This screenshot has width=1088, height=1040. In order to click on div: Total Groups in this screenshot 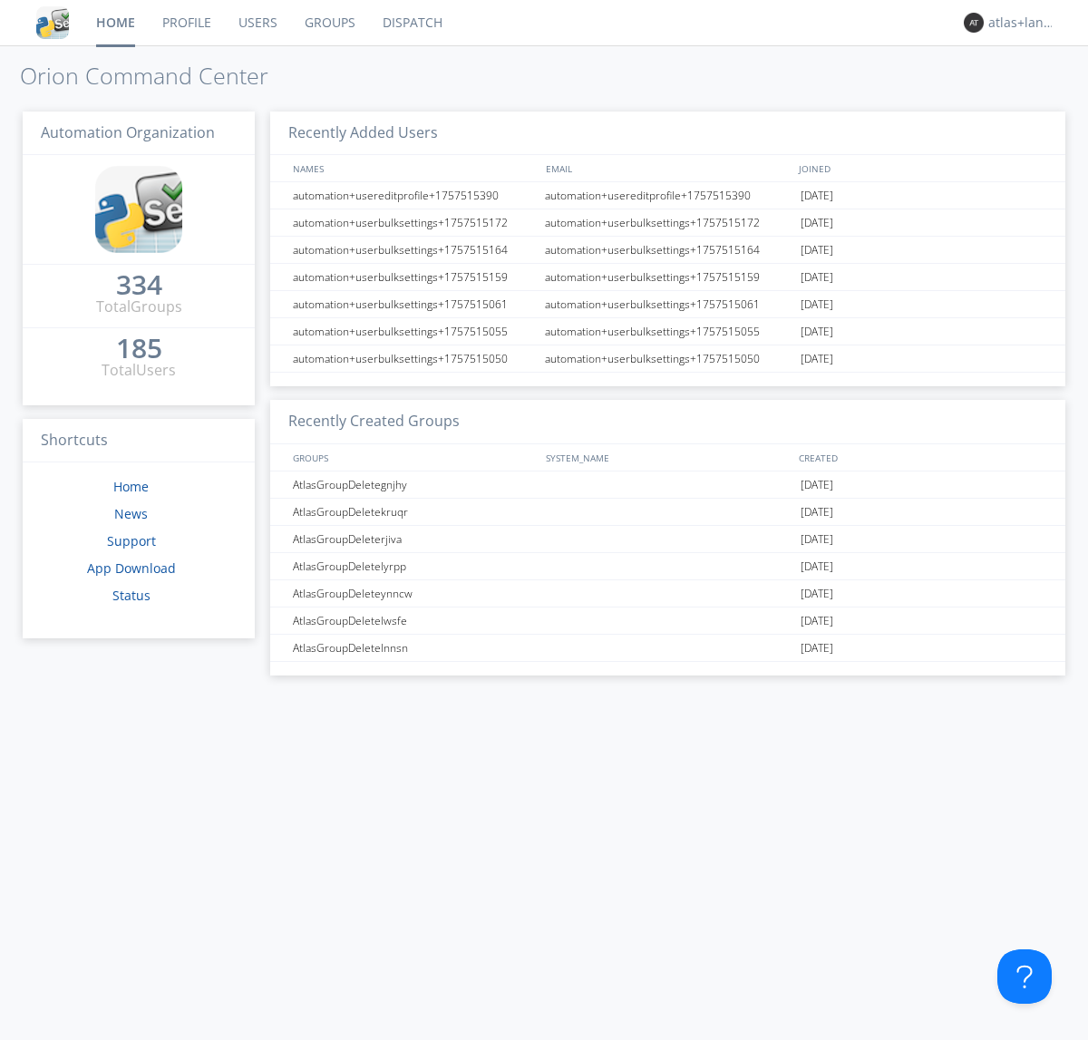, I will do `click(139, 306)`.